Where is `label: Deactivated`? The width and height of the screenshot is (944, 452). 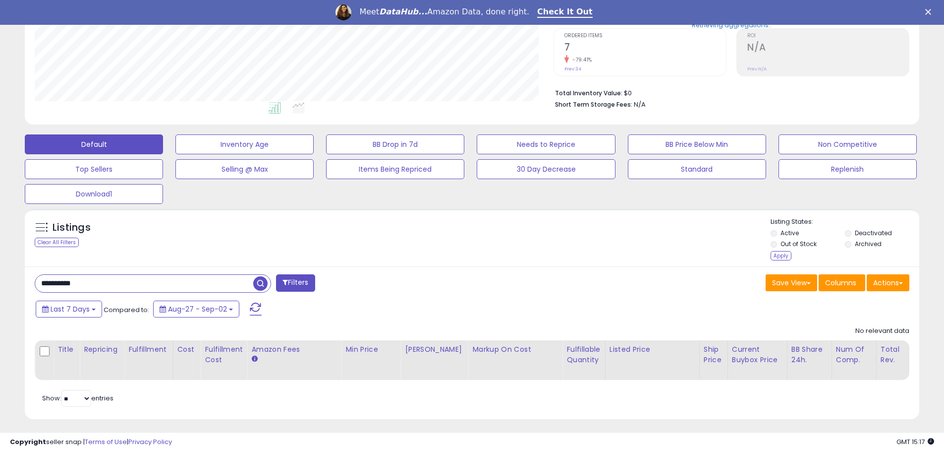
label: Deactivated is located at coordinates (874, 233).